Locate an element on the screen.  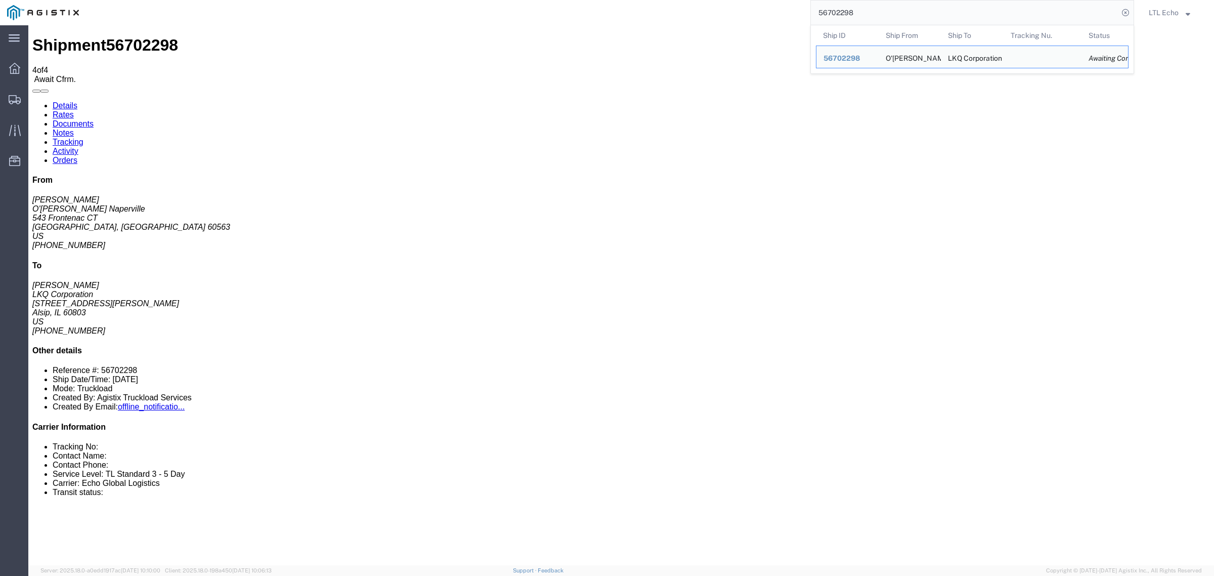
th: Ship From is located at coordinates (910, 35).